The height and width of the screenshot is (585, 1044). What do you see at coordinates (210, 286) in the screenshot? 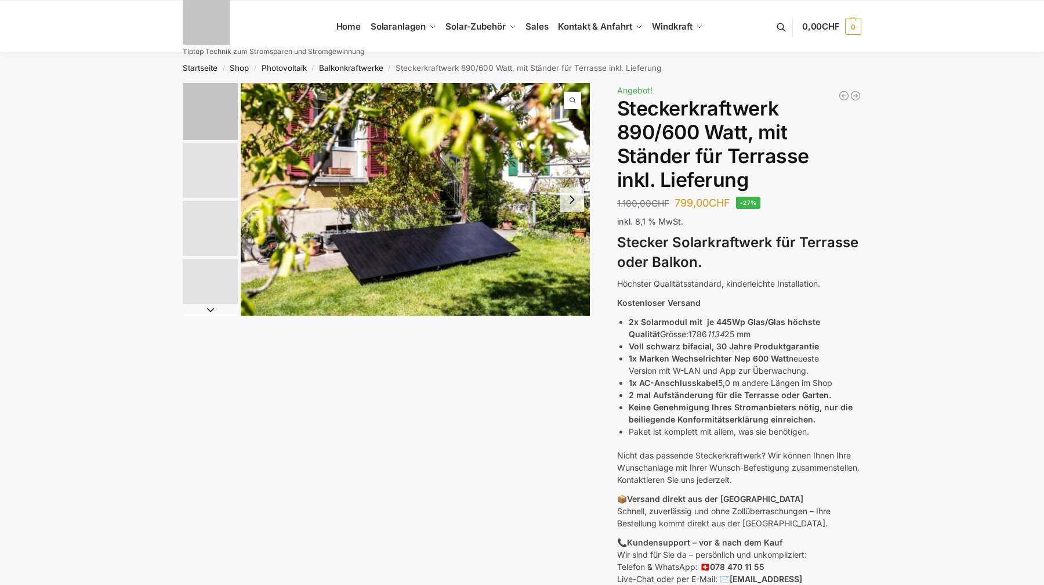
I see `img: nep-microwechselrichter-600w` at bounding box center [210, 286].